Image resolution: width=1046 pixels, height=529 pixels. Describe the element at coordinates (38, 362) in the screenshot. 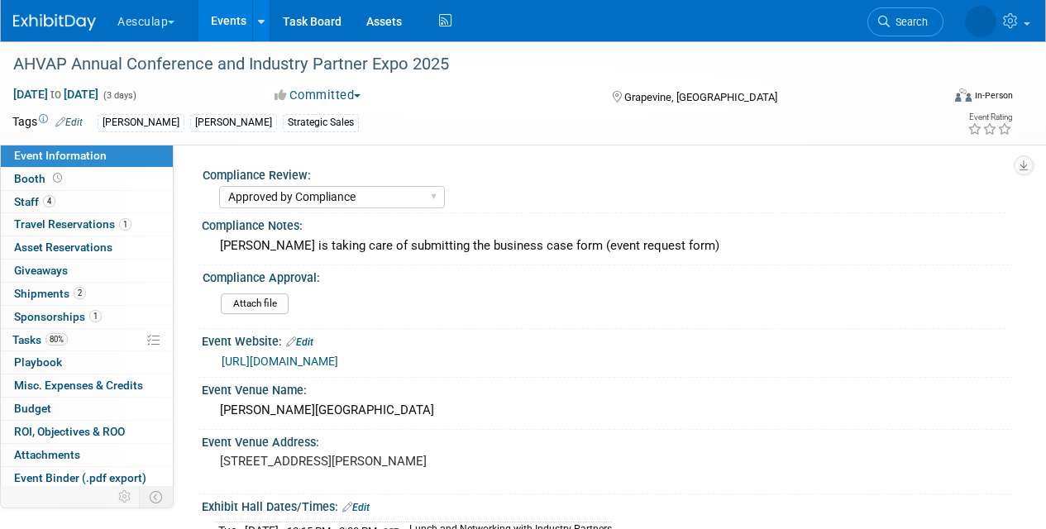

I see `span: Playbook` at that location.